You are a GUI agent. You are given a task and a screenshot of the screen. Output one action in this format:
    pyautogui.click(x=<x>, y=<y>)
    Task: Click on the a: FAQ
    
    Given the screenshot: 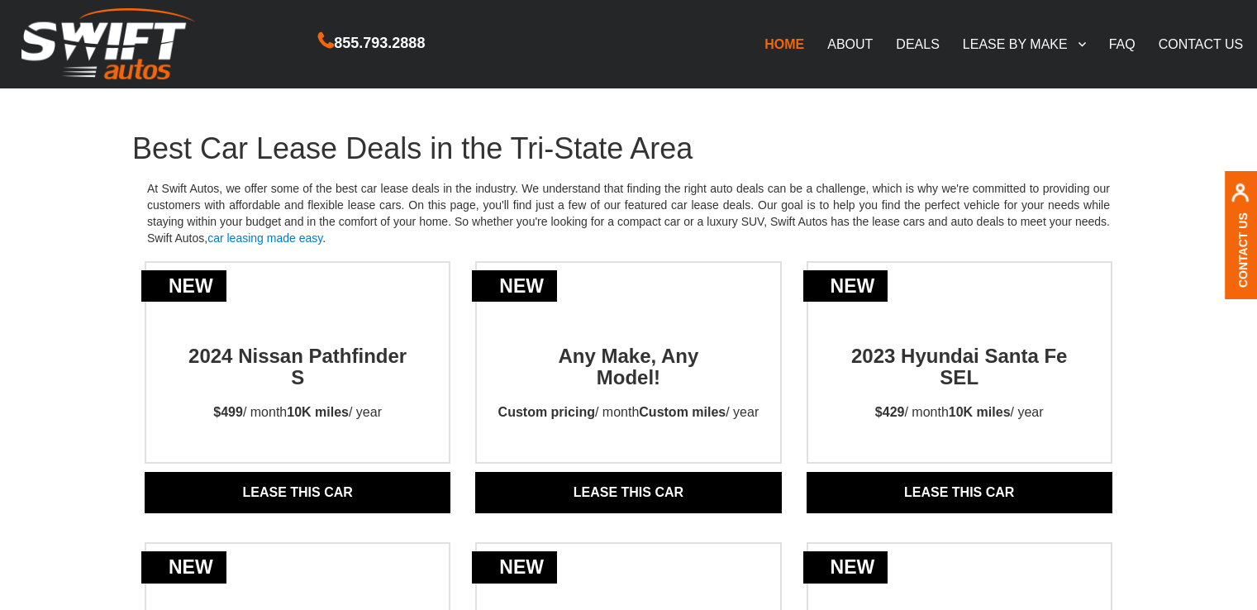 What is the action you would take?
    pyautogui.click(x=1122, y=44)
    